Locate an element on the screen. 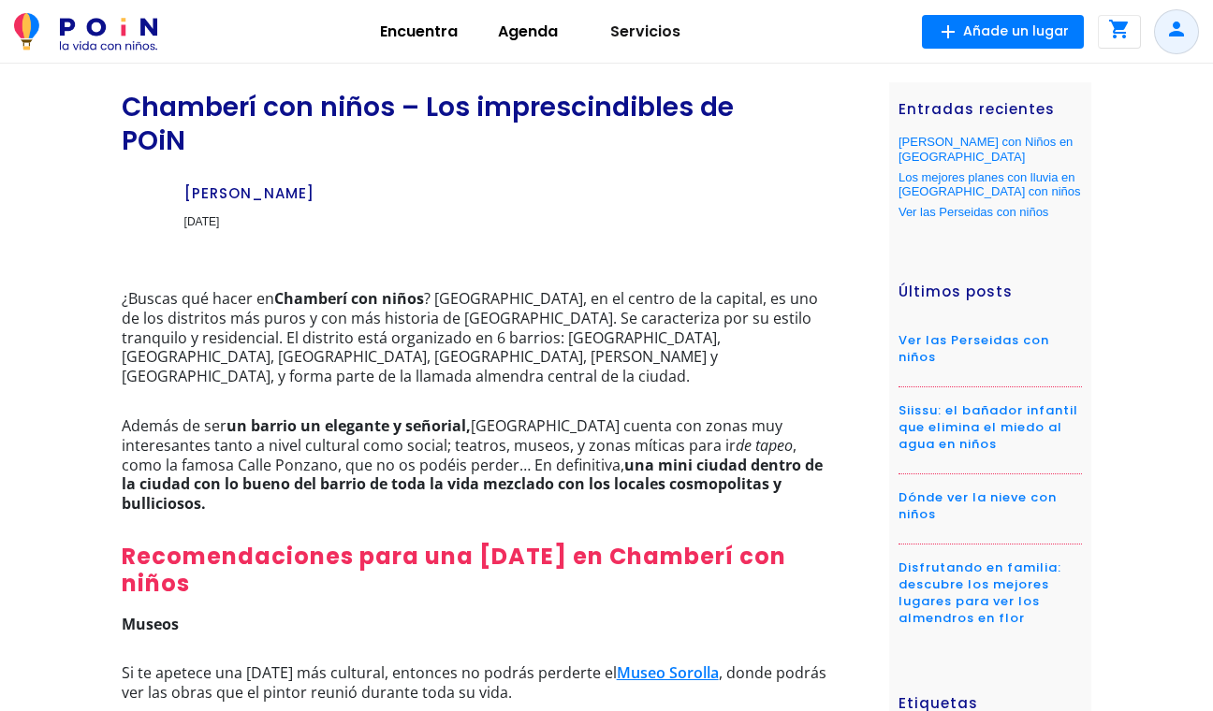 The height and width of the screenshot is (711, 1213). img: POiN_logo is located at coordinates (85, 32).